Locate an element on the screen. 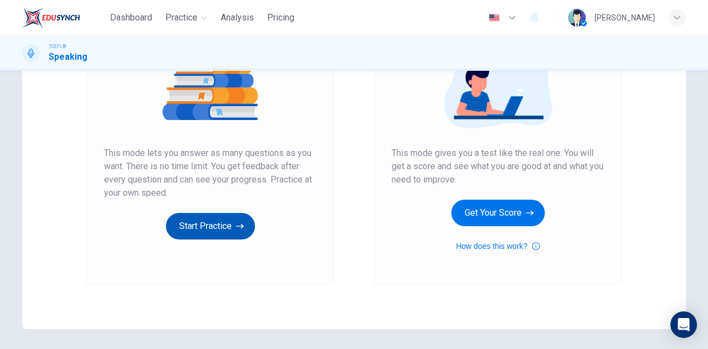 This screenshot has height=349, width=708. img: Profile picture is located at coordinates (577, 18).